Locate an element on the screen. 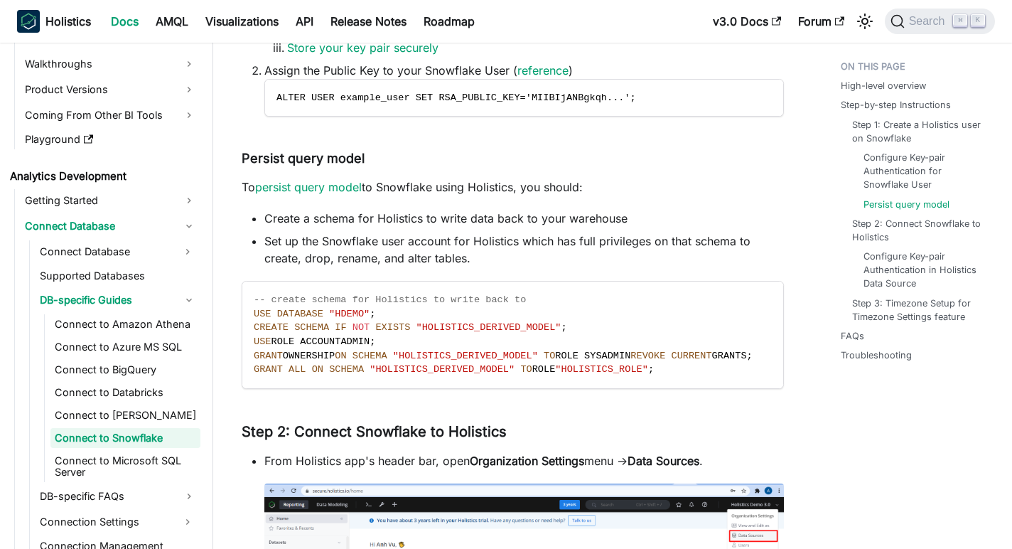  a: Connect to Databricks is located at coordinates (125, 392).